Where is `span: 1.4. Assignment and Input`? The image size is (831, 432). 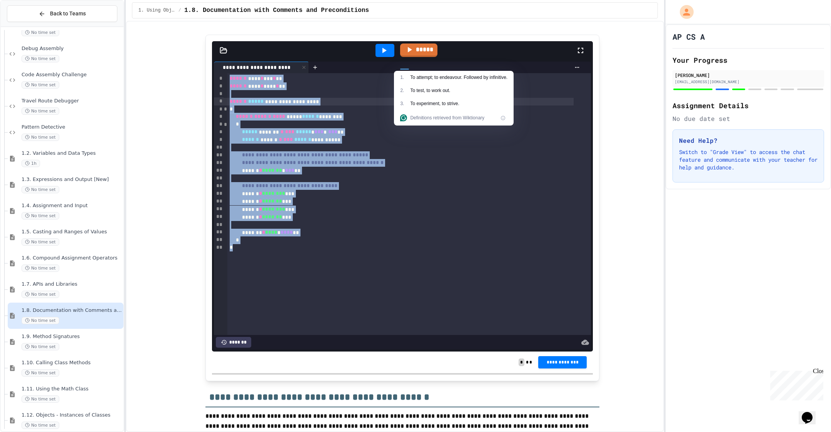
span: 1.4. Assignment and Input is located at coordinates (72, 206).